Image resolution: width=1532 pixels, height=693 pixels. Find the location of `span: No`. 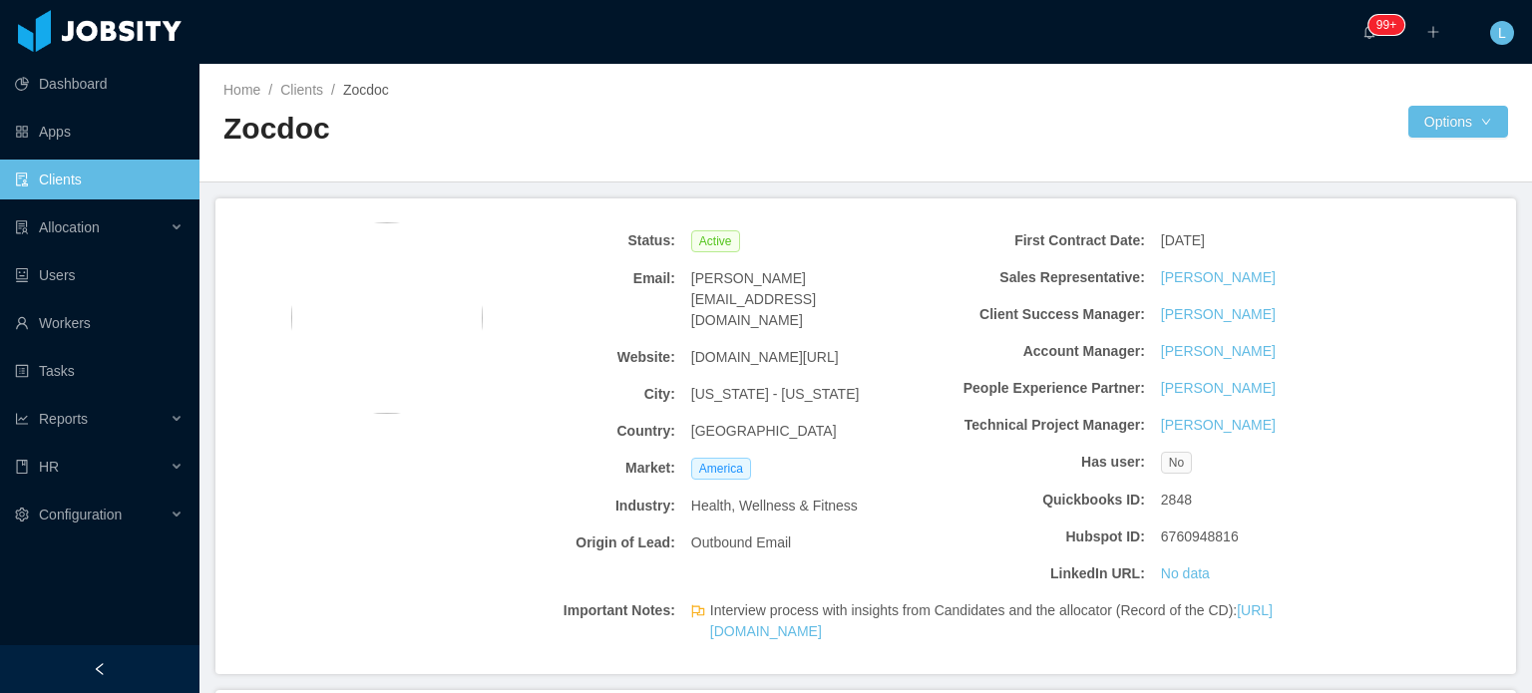

span: No is located at coordinates (1176, 463).